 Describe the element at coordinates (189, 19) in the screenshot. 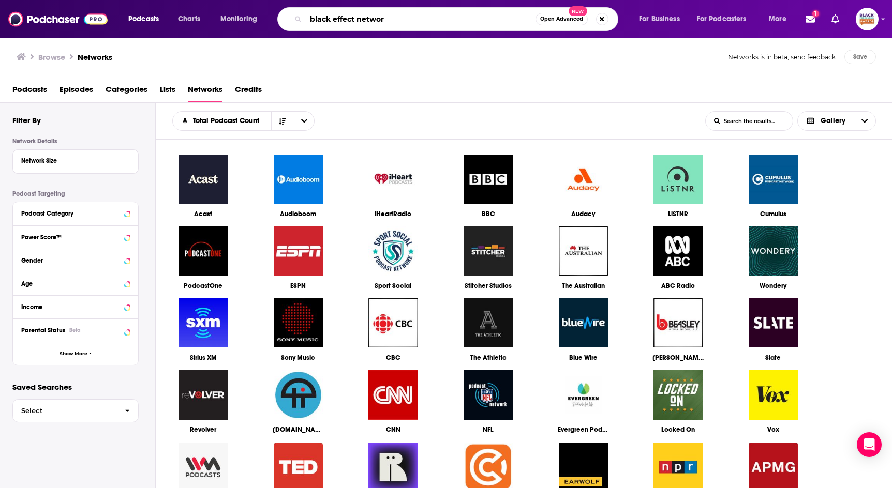

I see `span: Charts` at that location.